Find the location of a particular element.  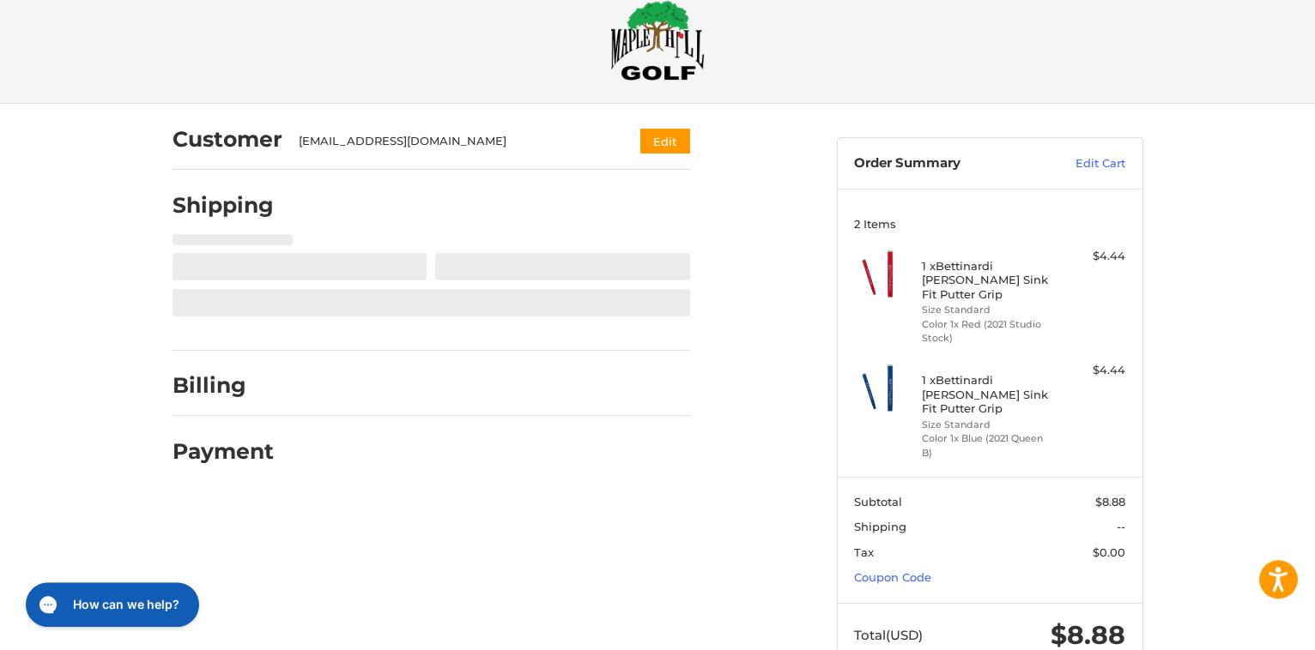

h2: Shipping is located at coordinates (223, 205).